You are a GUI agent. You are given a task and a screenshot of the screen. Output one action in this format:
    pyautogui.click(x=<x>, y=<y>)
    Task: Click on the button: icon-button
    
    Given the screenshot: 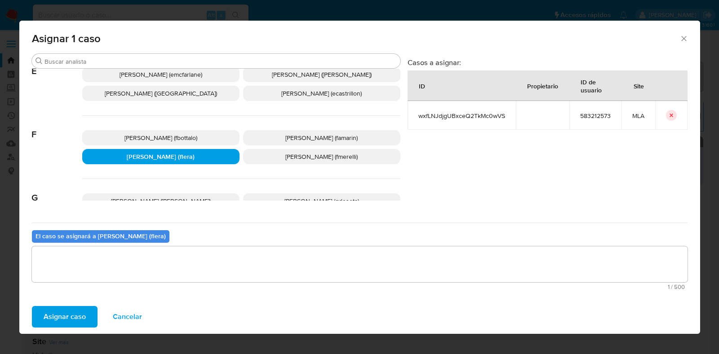 What is the action you would take?
    pyautogui.click(x=671, y=115)
    